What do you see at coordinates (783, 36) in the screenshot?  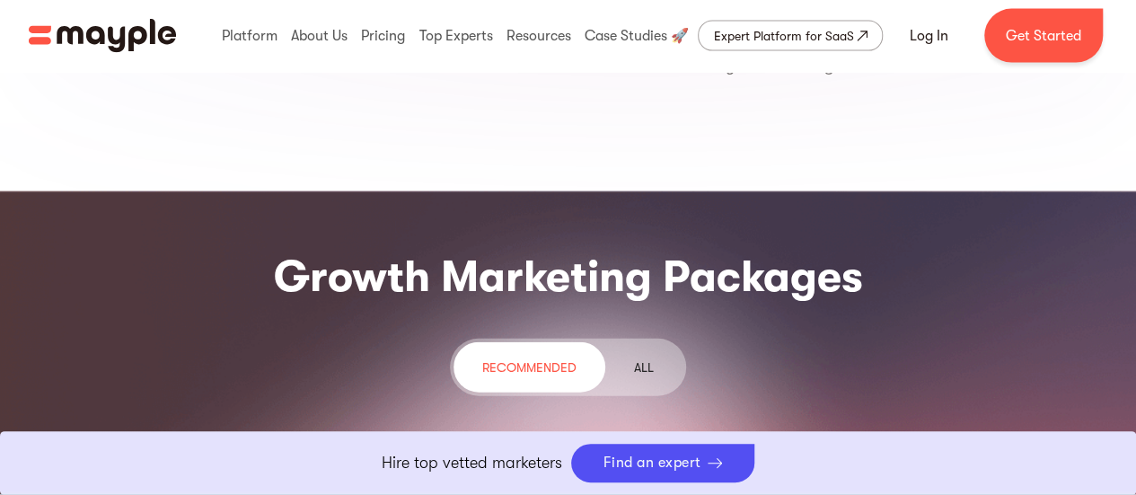 I see `div: Expert Platform for SaaS` at bounding box center [783, 36].